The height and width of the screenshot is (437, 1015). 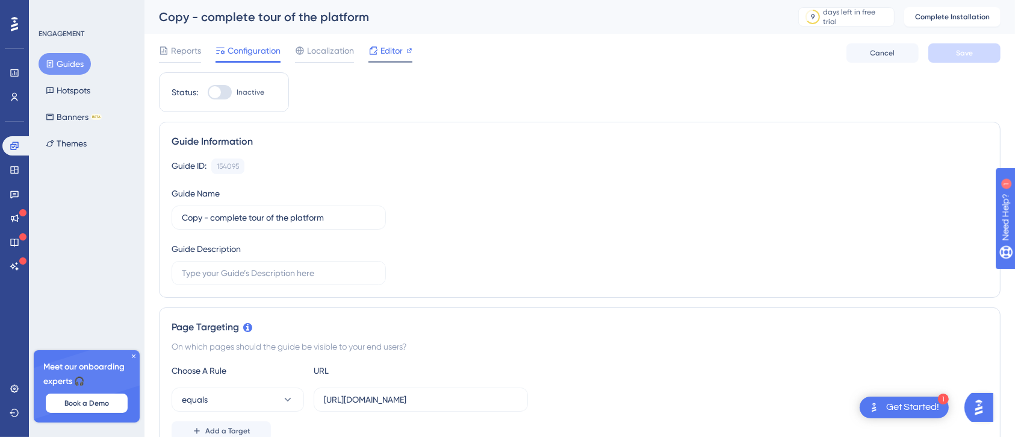 What do you see at coordinates (96, 117) in the screenshot?
I see `div: BETA` at bounding box center [96, 117].